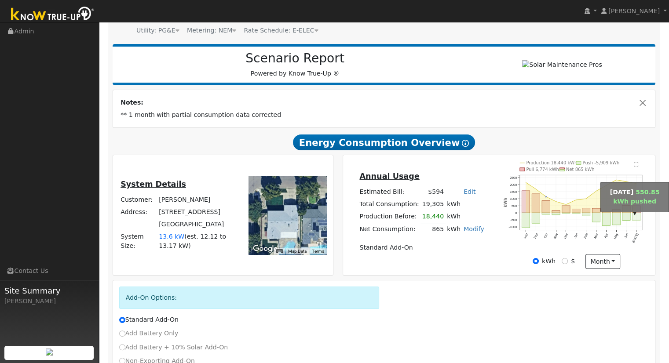  Describe the element at coordinates (192, 241) in the screenshot. I see `span: est. 12.12 to 13.17 kW` at that location.